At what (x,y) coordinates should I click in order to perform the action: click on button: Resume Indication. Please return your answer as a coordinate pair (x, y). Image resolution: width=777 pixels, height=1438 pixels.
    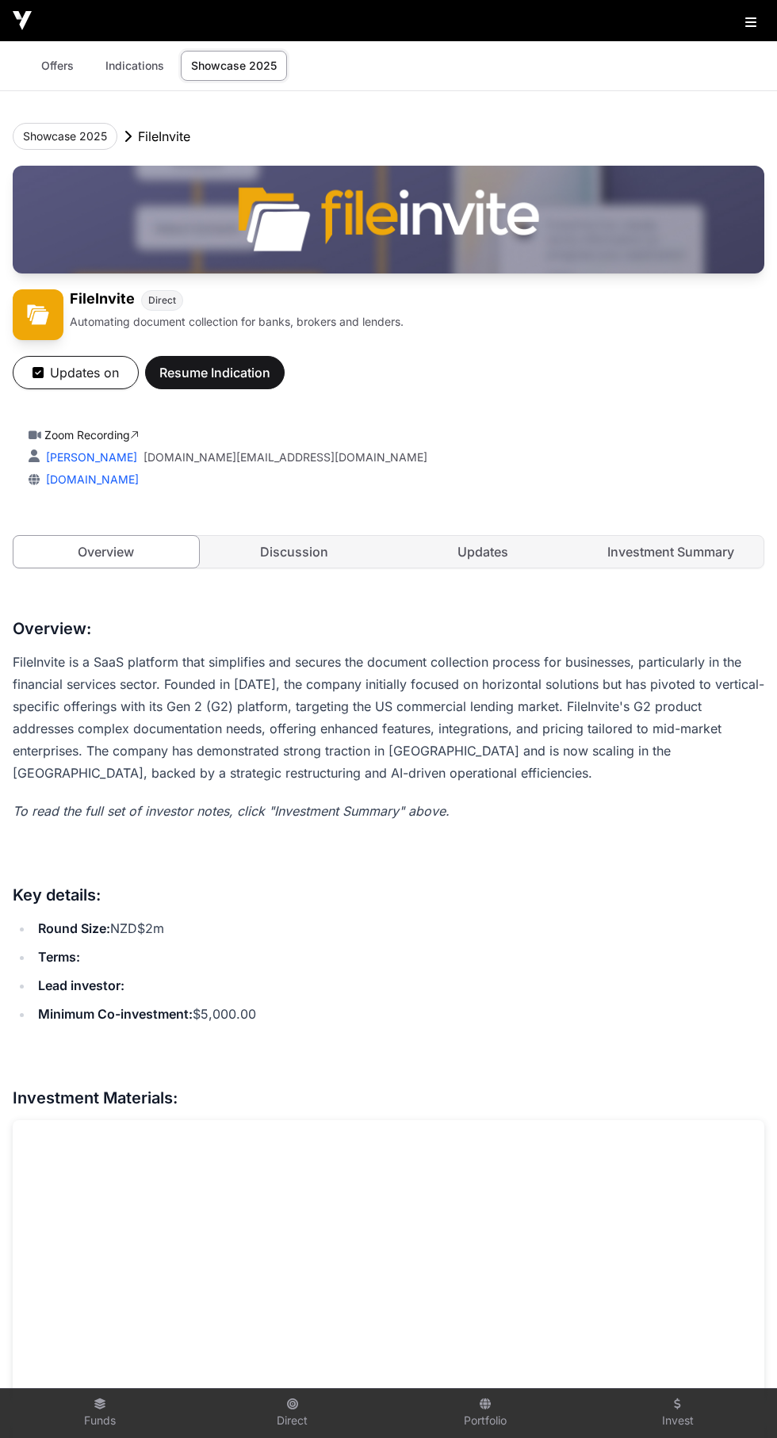
    Looking at the image, I should click on (215, 373).